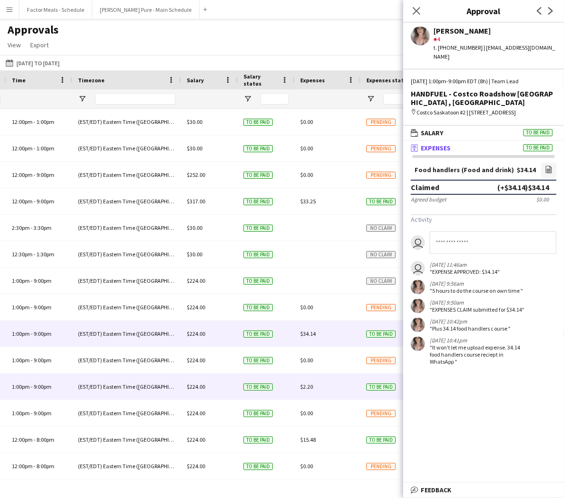 This screenshot has width=564, height=498. What do you see at coordinates (465, 271) in the screenshot?
I see `div: "EXPENSE APPROVED: $34.14"` at bounding box center [465, 271].